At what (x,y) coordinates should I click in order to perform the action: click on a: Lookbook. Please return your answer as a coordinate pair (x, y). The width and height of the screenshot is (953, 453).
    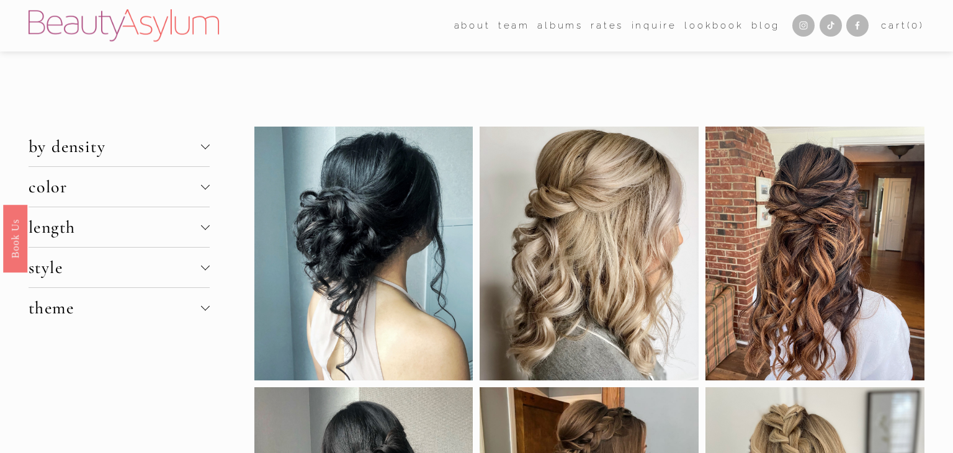
    Looking at the image, I should click on (714, 25).